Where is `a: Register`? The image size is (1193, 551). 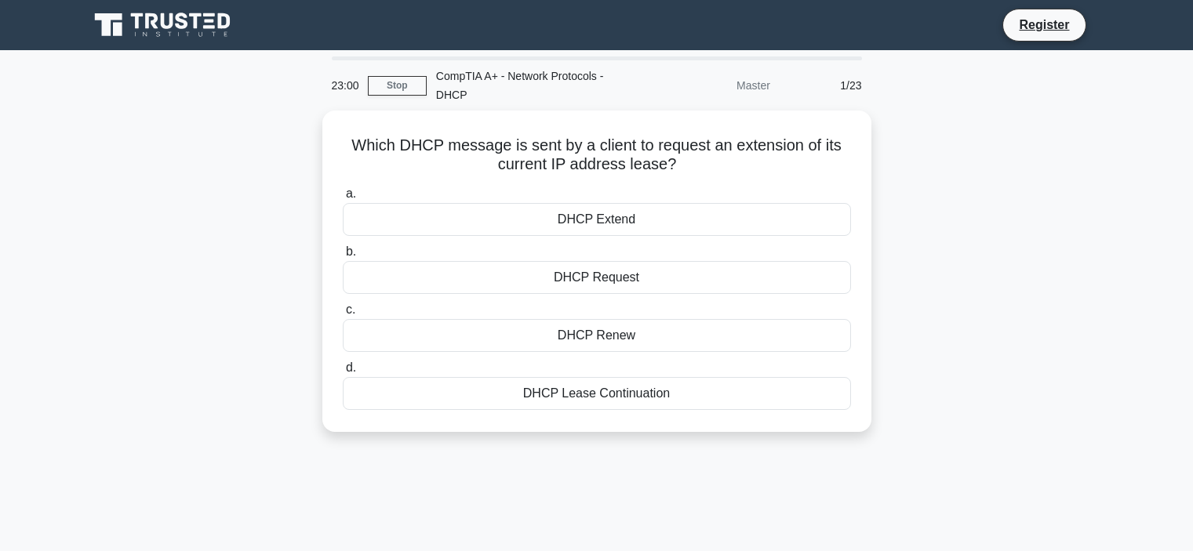 a: Register is located at coordinates (1044, 24).